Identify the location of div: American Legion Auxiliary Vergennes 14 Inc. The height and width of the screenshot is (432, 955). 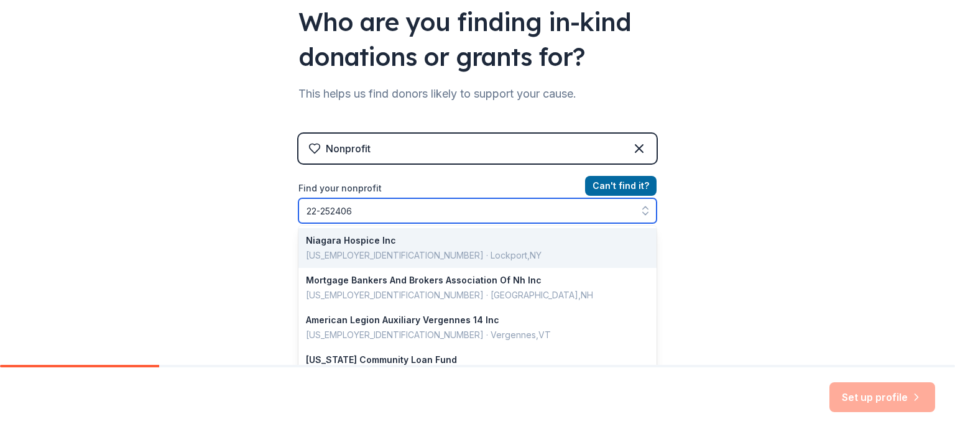
(470, 320).